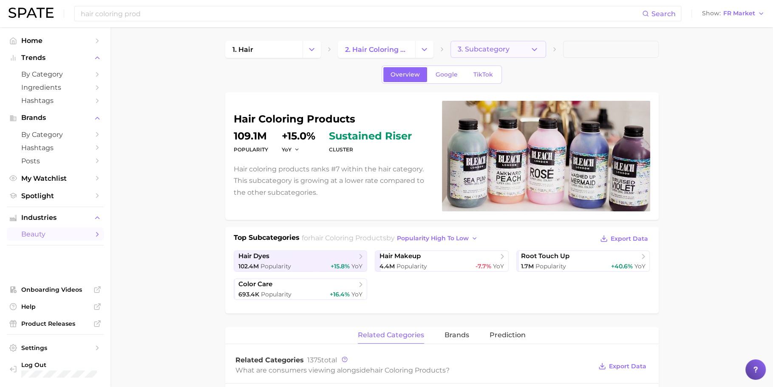 The width and height of the screenshot is (773, 387). What do you see at coordinates (300, 289) in the screenshot?
I see `a: color care693.4k Popularity+16.4% YoY` at bounding box center [300, 289].